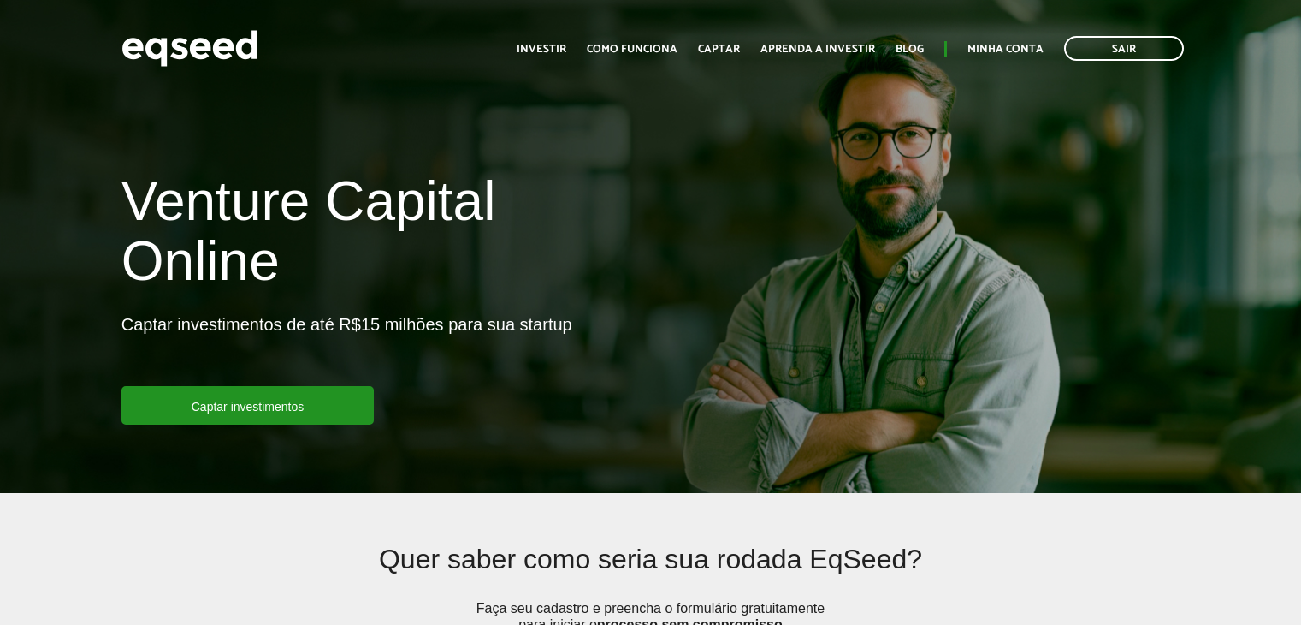  What do you see at coordinates (651, 571) in the screenshot?
I see `h2: Quer saber como seria sua rodada EqSeed?` at bounding box center [651, 571].